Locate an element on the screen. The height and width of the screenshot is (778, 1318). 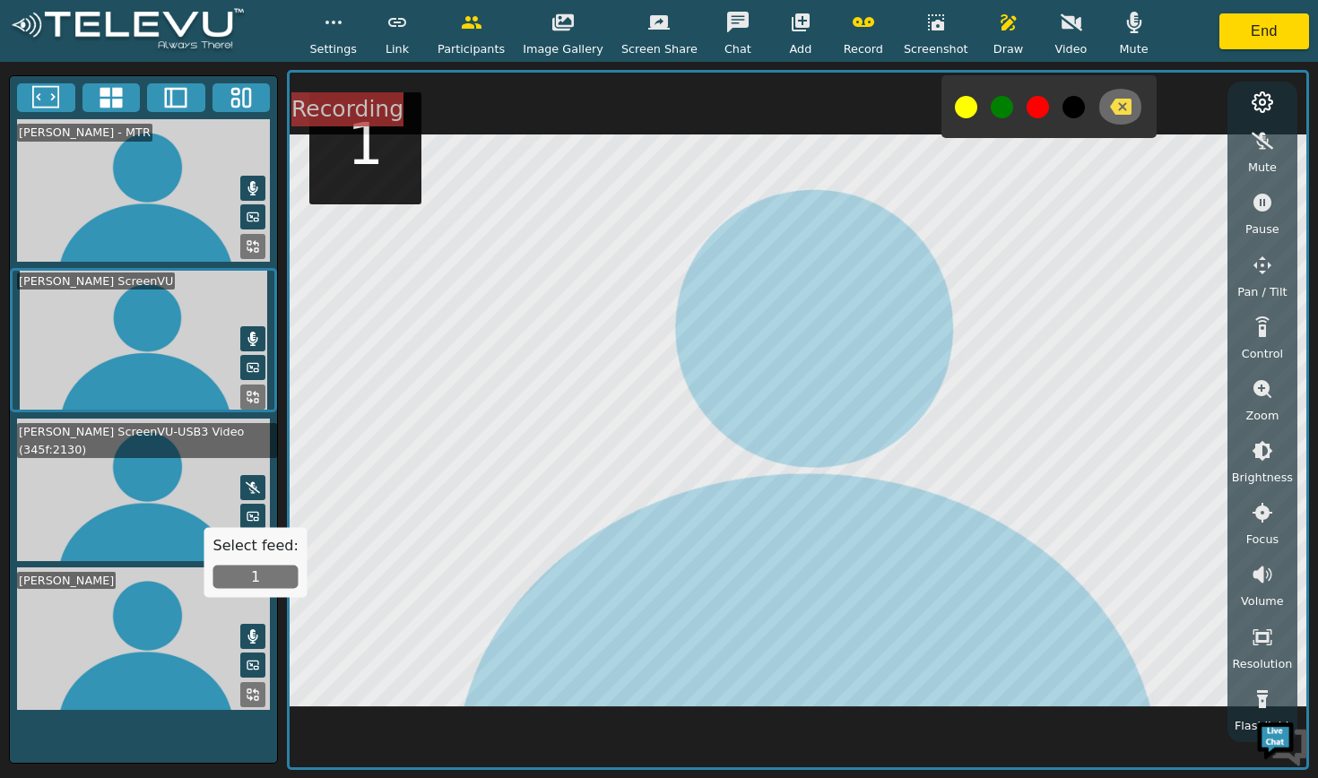
div: Chat with us now is located at coordinates (197, 106).